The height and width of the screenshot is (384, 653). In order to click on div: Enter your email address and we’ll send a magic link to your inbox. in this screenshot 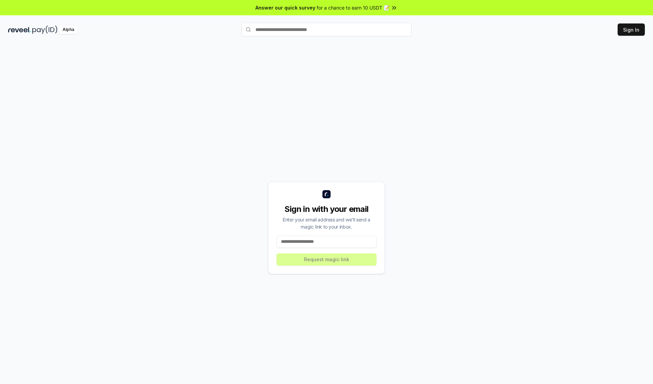, I will do `click(326, 223)`.